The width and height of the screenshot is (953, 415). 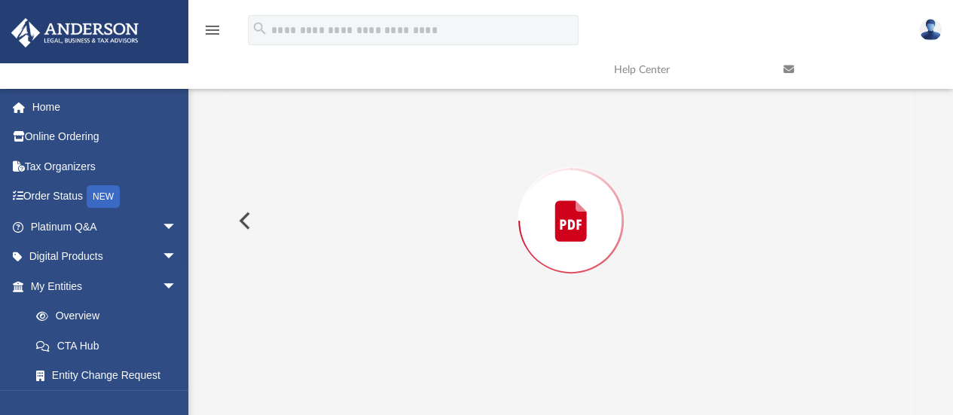 What do you see at coordinates (212, 34) in the screenshot?
I see `a: menu` at bounding box center [212, 34].